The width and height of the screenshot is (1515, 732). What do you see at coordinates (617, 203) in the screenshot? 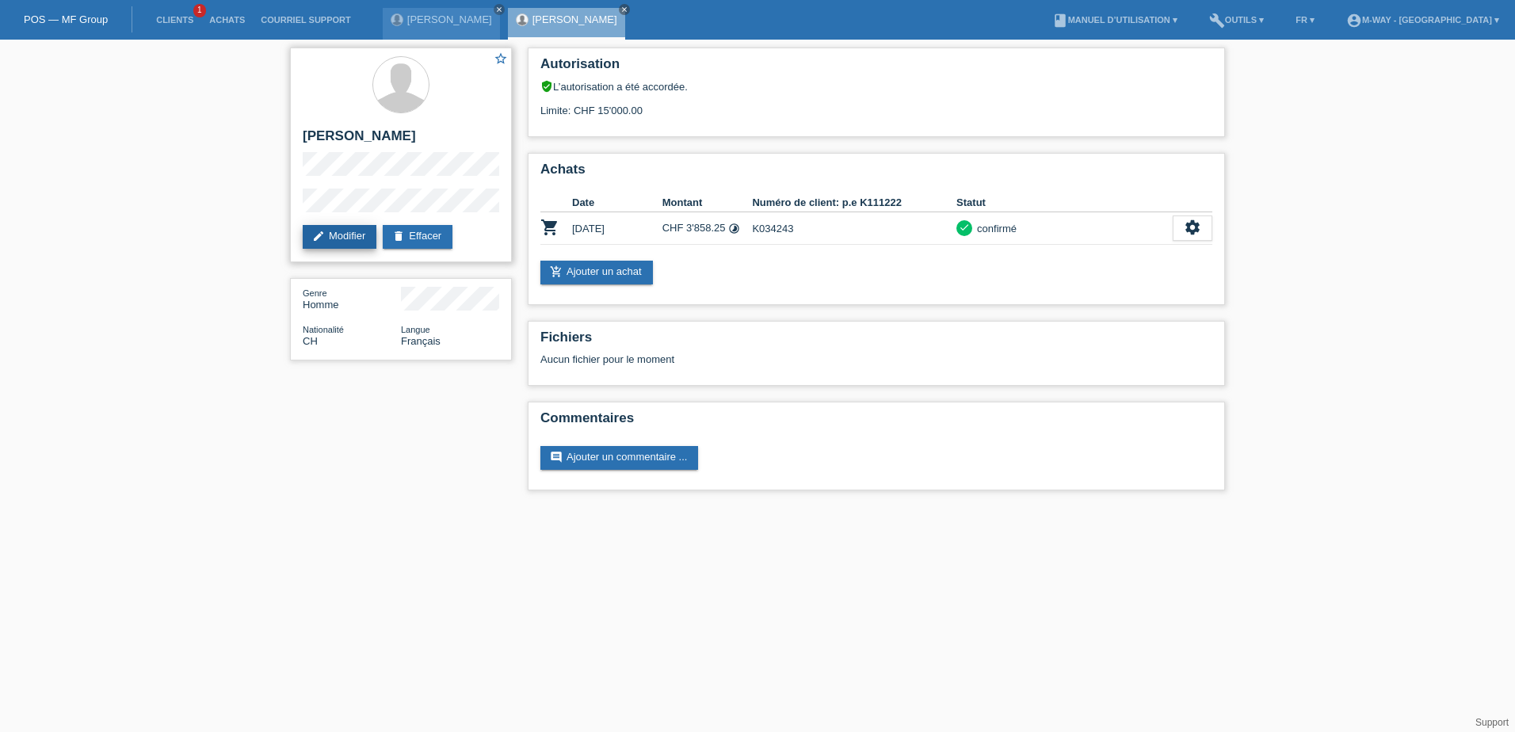
I see `th: Date` at bounding box center [617, 203].